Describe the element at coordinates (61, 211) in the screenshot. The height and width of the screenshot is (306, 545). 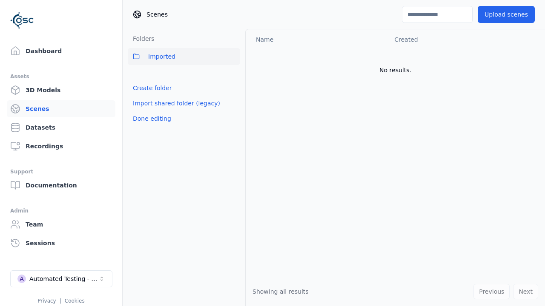
I see `div: Admin` at that location.